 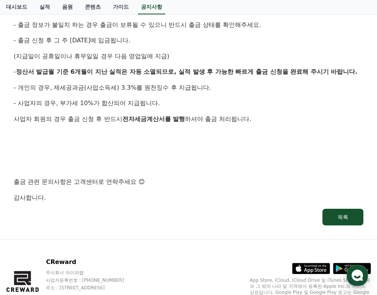 What do you see at coordinates (87, 103) in the screenshot?
I see `span: - 사업자의 경우, 부가세 10%가 합산되어 지급됩니다.` at bounding box center [87, 103].